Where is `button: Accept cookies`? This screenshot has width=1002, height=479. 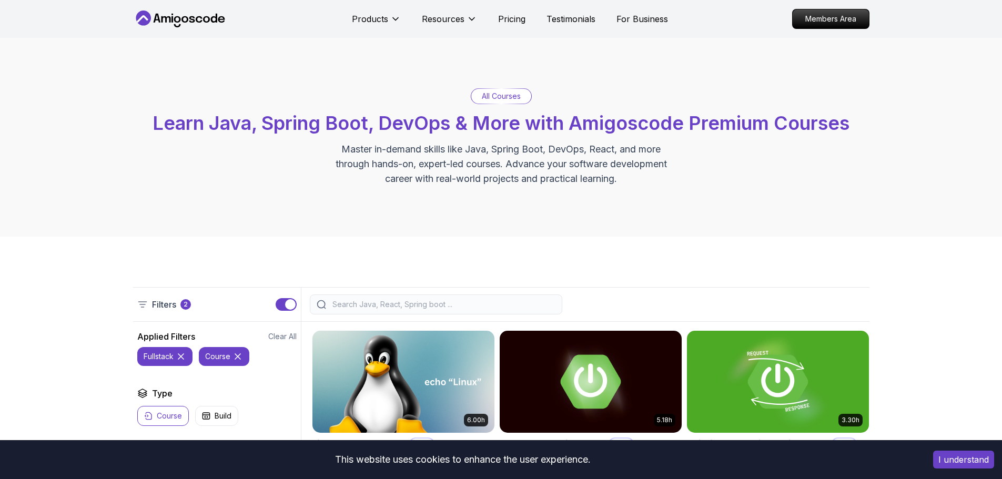 button: Accept cookies is located at coordinates (964, 460).